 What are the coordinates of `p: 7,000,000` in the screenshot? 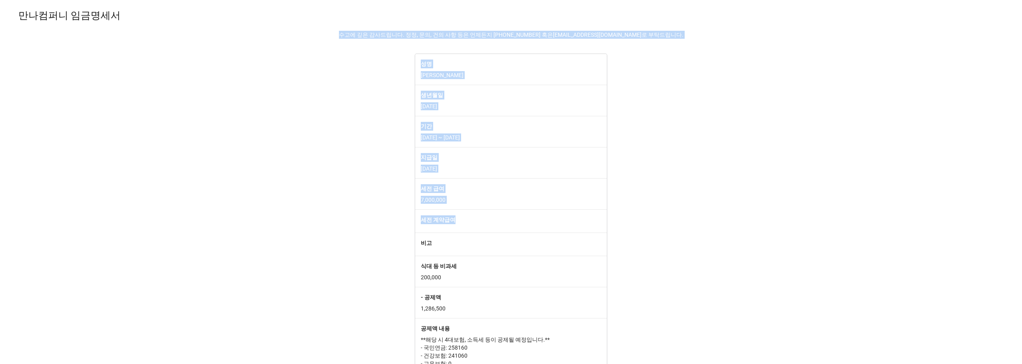 It's located at (511, 200).